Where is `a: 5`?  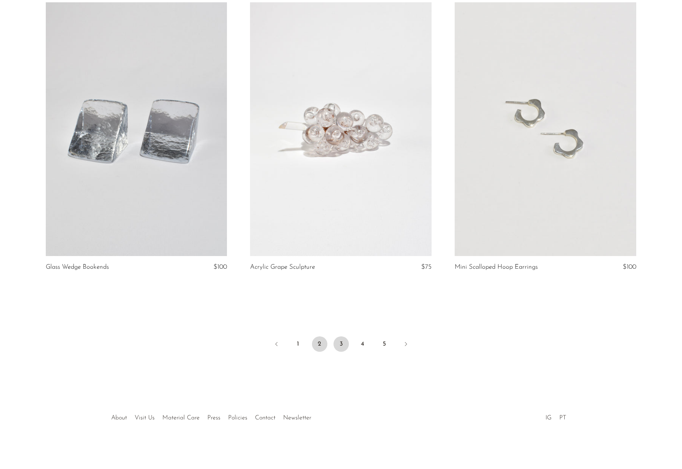 a: 5 is located at coordinates (384, 344).